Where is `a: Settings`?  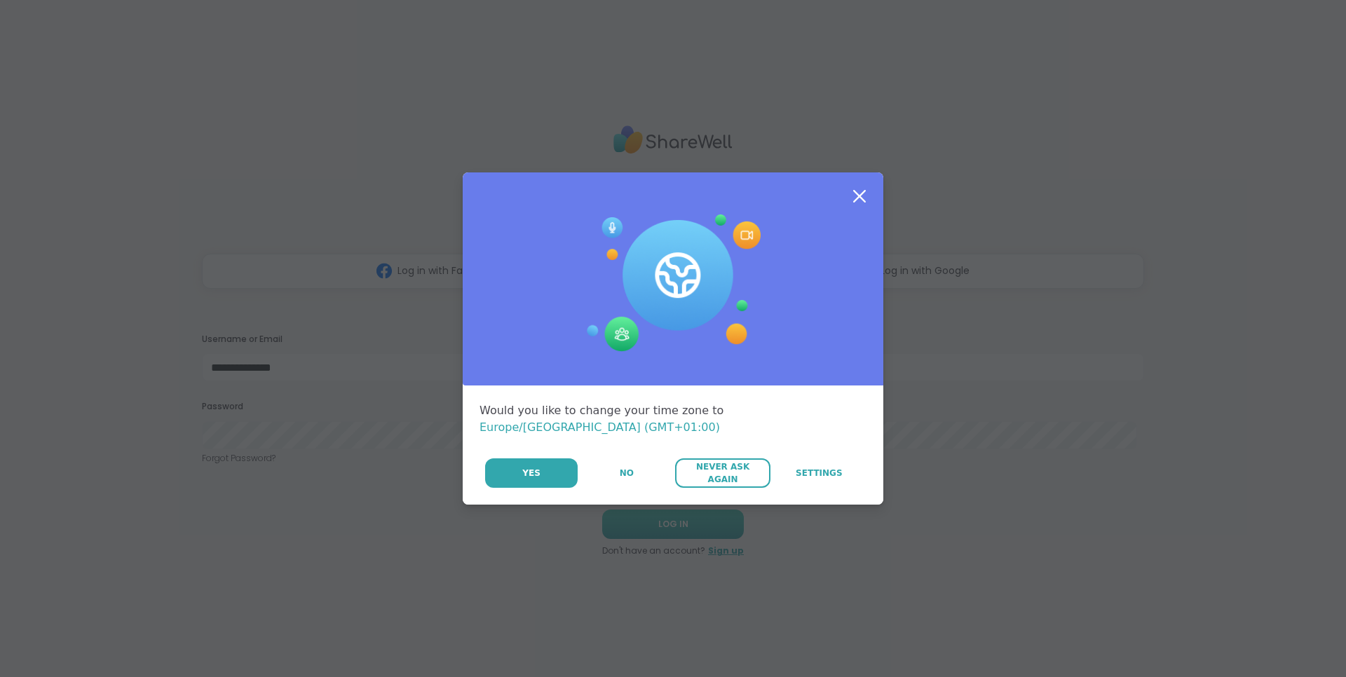
a: Settings is located at coordinates (819, 473).